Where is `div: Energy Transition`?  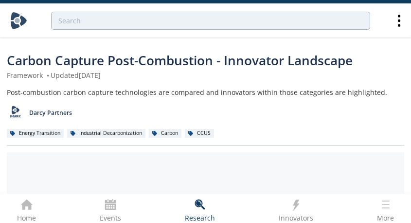
div: Energy Transition is located at coordinates (35, 133).